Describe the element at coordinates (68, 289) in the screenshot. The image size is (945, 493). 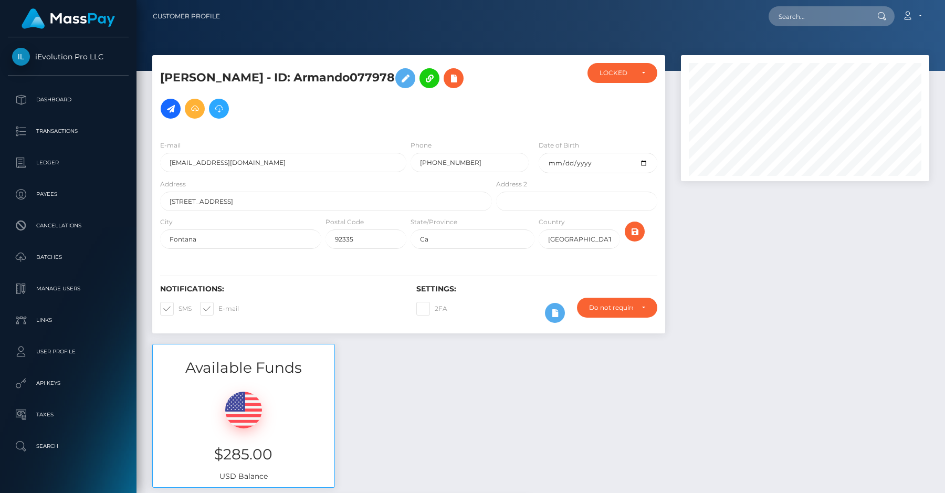
I see `a: Manage Users` at that location.